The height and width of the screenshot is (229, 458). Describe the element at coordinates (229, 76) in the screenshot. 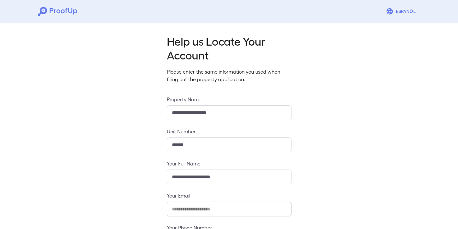

I see `p: Please enter the same information you used when filling out the property application.` at that location.